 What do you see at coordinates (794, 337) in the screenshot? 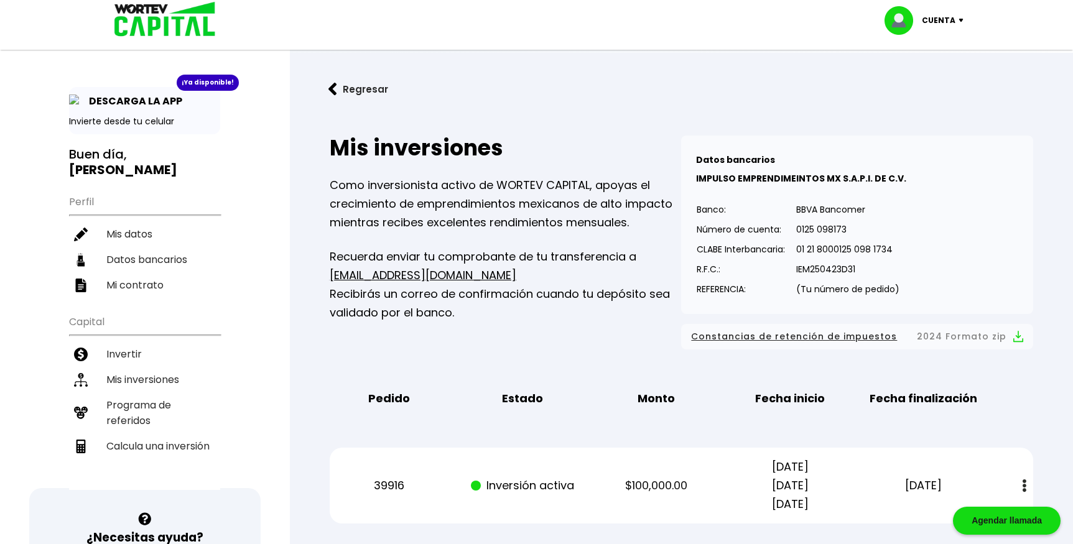
I see `span: Constancias de retención de impuestos` at bounding box center [794, 337].